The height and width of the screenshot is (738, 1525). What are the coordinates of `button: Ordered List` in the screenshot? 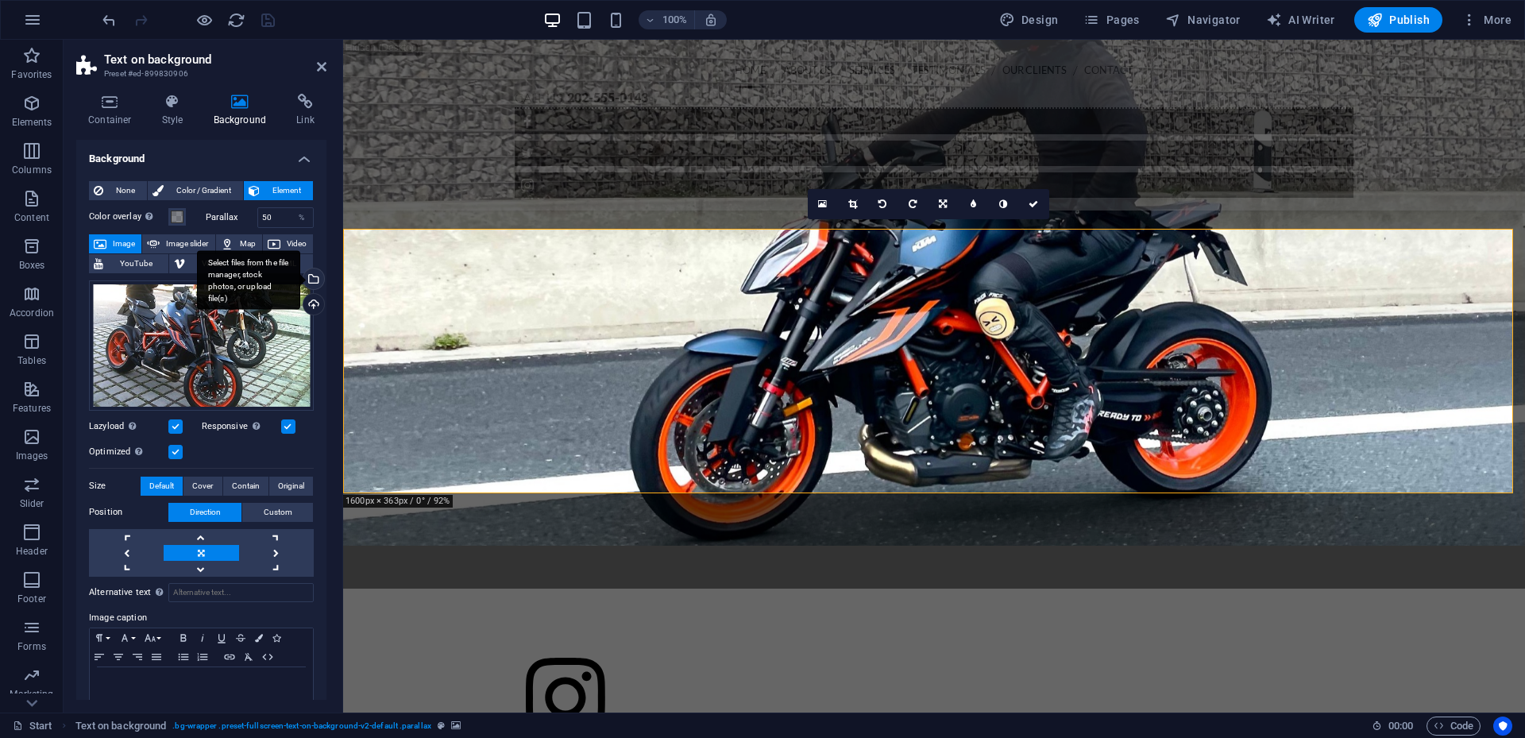 It's located at (203, 657).